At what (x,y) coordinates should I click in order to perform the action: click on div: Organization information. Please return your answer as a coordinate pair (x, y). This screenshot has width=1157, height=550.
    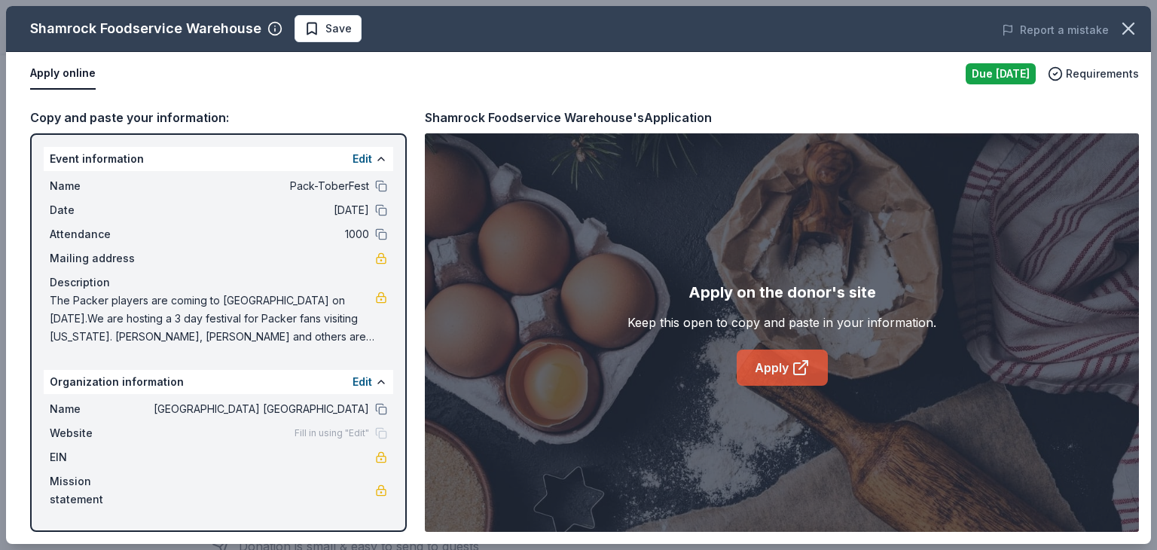
    Looking at the image, I should click on (219, 382).